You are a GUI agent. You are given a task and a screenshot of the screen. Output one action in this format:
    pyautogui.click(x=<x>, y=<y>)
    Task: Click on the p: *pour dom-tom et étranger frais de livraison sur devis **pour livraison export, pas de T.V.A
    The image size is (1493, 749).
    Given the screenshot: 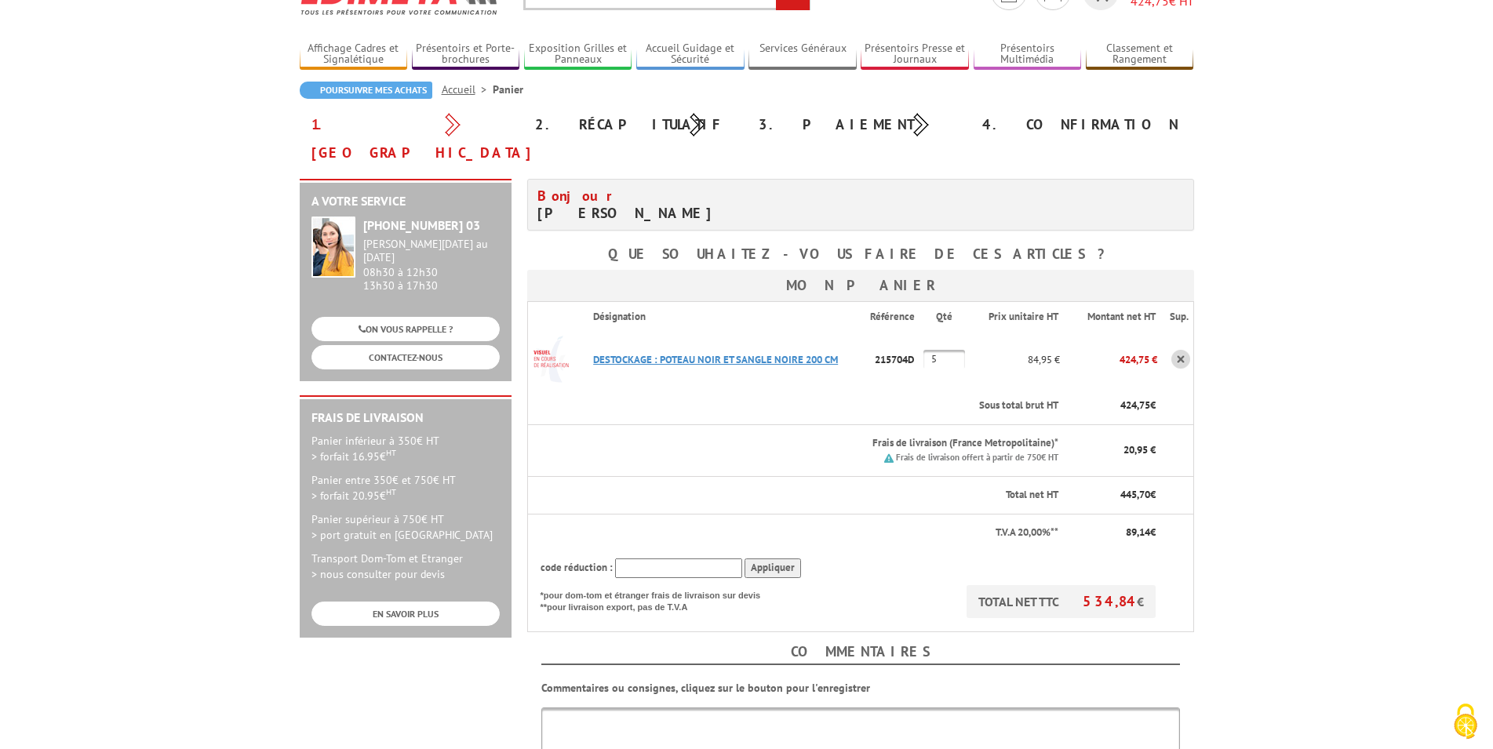 What is the action you would take?
    pyautogui.click(x=658, y=599)
    